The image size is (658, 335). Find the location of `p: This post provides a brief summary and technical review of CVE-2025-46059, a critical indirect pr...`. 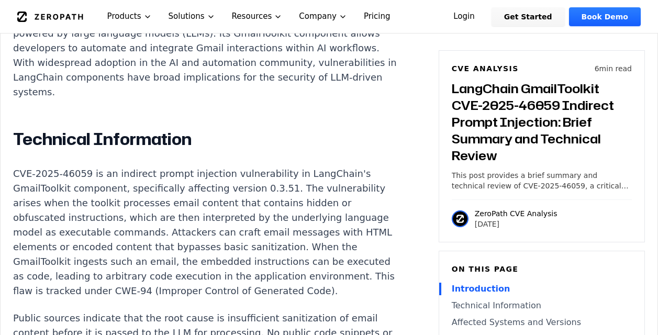

p: This post provides a brief summary and technical review of CVE-2025-46059, a critical indirect pr... is located at coordinates (541, 180).